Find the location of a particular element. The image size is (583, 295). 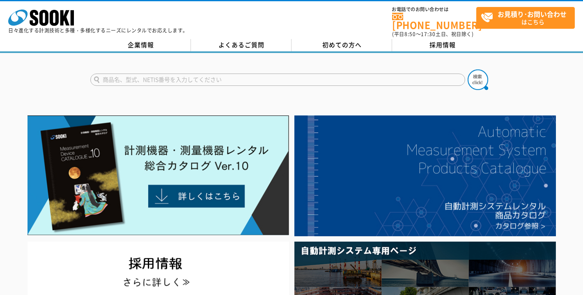

a: よくあるご質問 is located at coordinates (241, 45).